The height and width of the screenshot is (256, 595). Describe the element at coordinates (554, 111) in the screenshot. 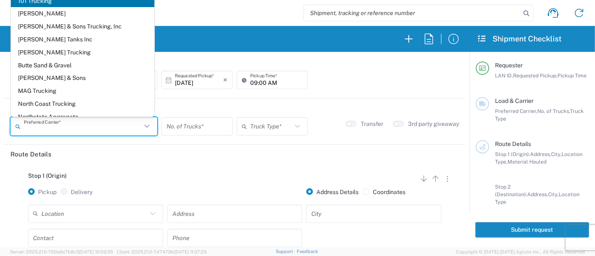

I see `span: No. of Trucks,` at that location.